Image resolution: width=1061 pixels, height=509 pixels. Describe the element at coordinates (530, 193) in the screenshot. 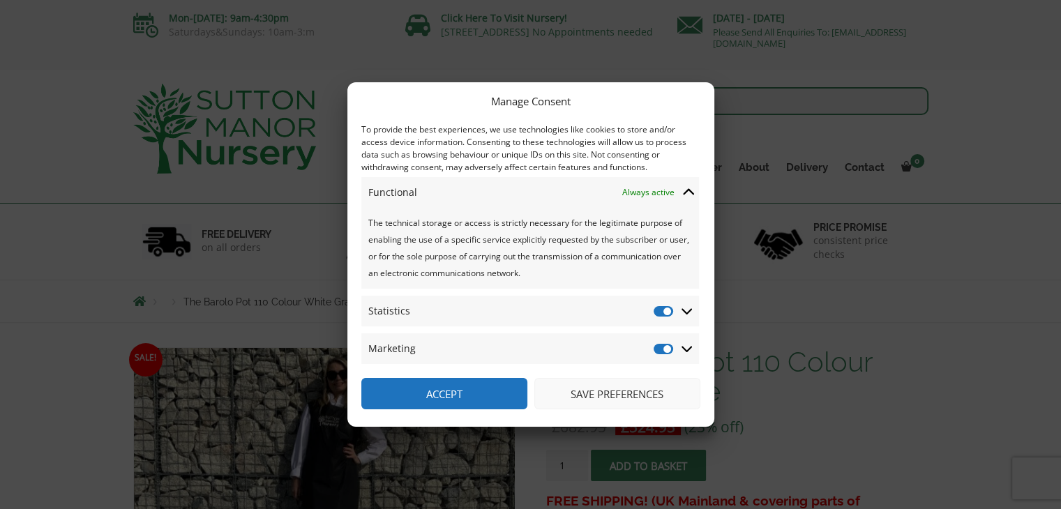

I see `summary: Functional Always active` at that location.